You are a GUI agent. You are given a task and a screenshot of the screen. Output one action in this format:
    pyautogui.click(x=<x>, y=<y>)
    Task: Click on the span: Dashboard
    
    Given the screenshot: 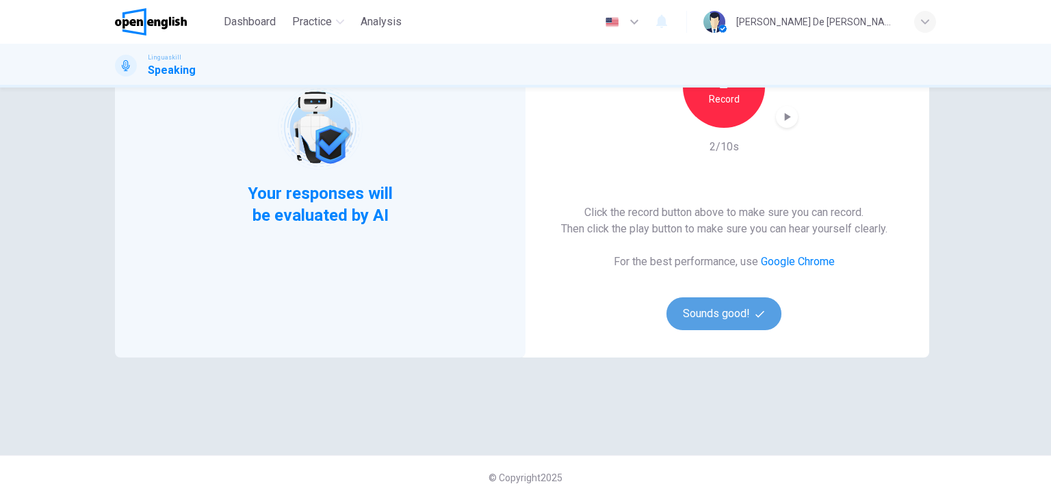 What is the action you would take?
    pyautogui.click(x=250, y=22)
    